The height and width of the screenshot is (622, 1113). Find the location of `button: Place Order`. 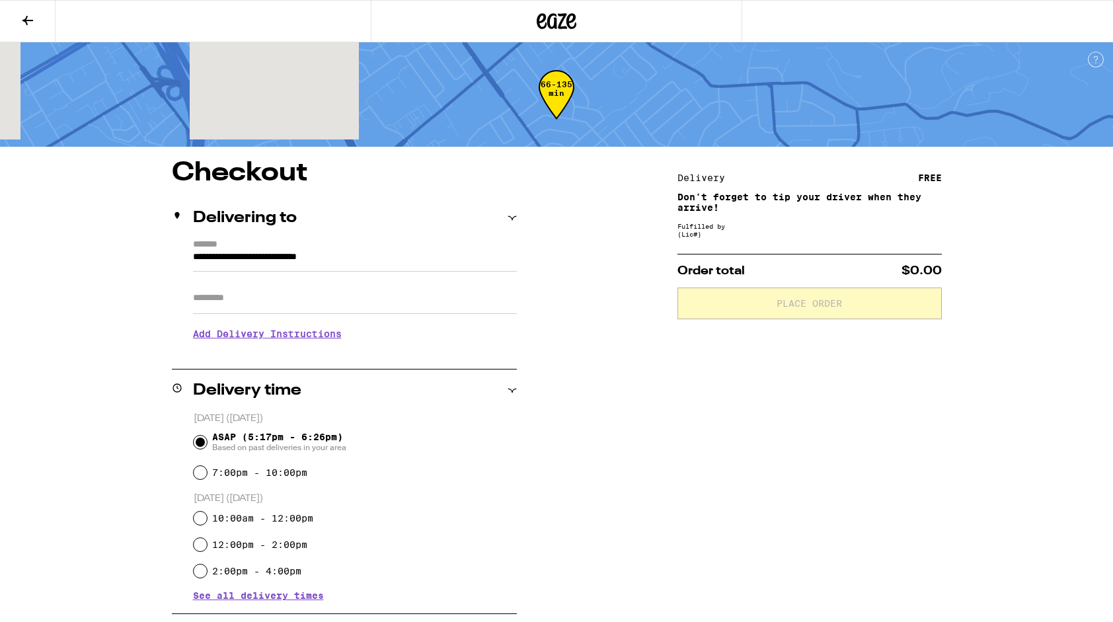

button: Place Order is located at coordinates (809, 303).